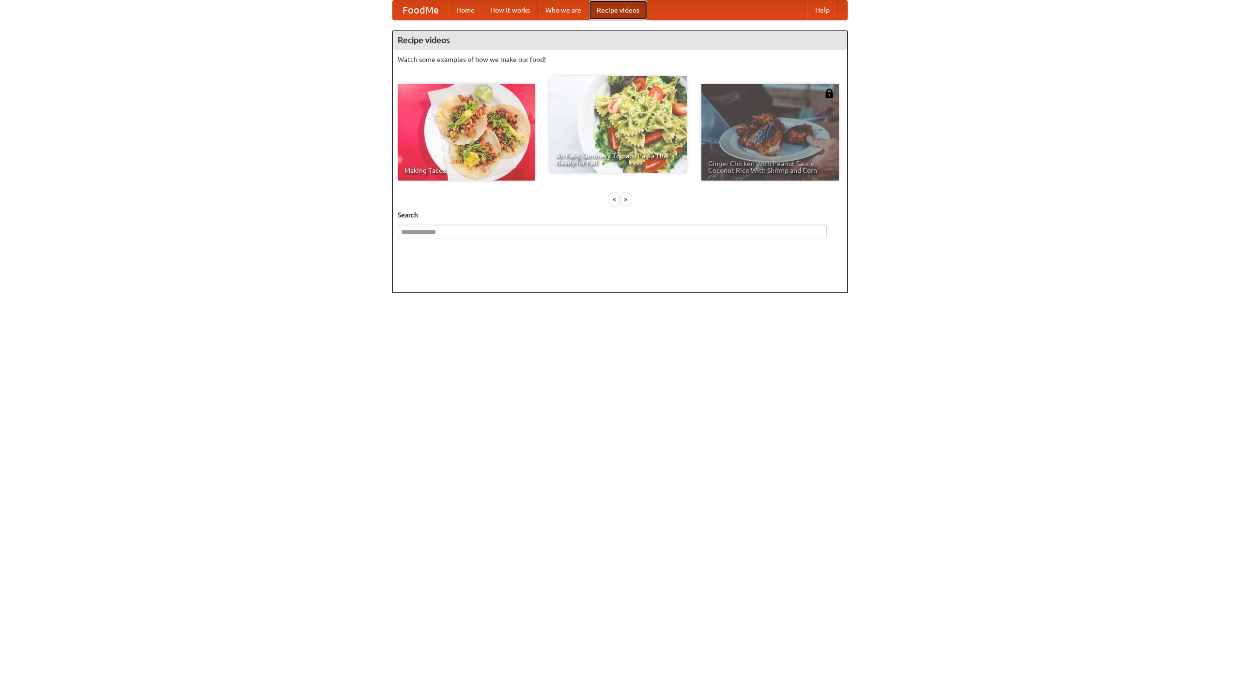 This screenshot has height=685, width=1240. What do you see at coordinates (466, 170) in the screenshot?
I see `span: Making Tacos` at bounding box center [466, 170].